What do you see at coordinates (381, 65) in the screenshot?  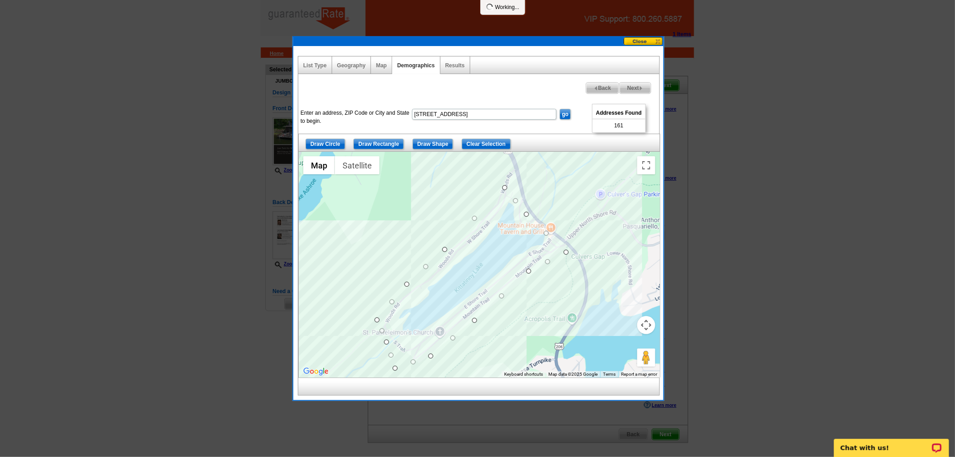 I see `a: Map` at bounding box center [381, 65].